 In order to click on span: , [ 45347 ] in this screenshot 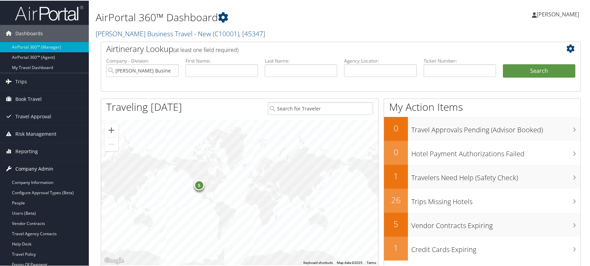, I will do `click(252, 33)`.